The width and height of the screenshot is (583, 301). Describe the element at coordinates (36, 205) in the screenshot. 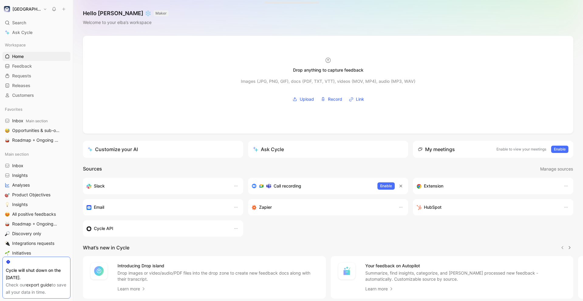

I see `a: 💡Insights` at that location.